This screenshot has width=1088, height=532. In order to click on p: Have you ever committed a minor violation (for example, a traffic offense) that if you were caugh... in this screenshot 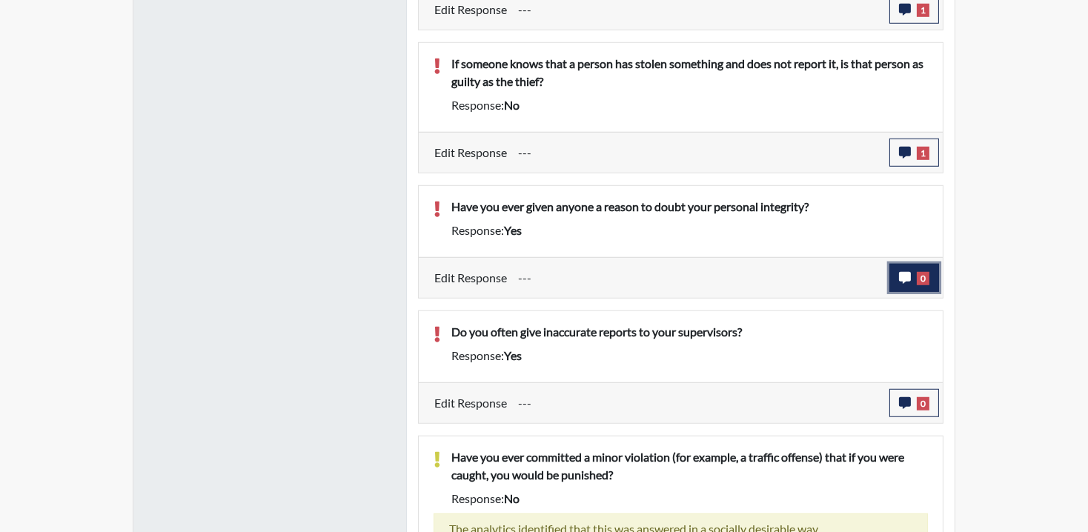, I will do `click(689, 466)`.